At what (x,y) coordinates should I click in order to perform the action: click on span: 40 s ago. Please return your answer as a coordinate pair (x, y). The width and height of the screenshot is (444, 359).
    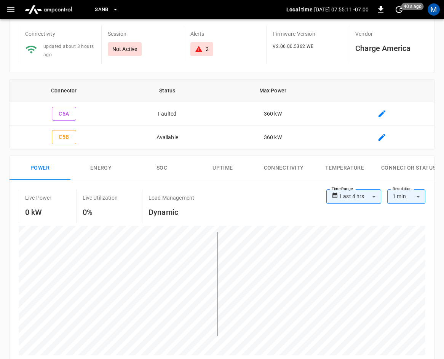
    Looking at the image, I should click on (412, 6).